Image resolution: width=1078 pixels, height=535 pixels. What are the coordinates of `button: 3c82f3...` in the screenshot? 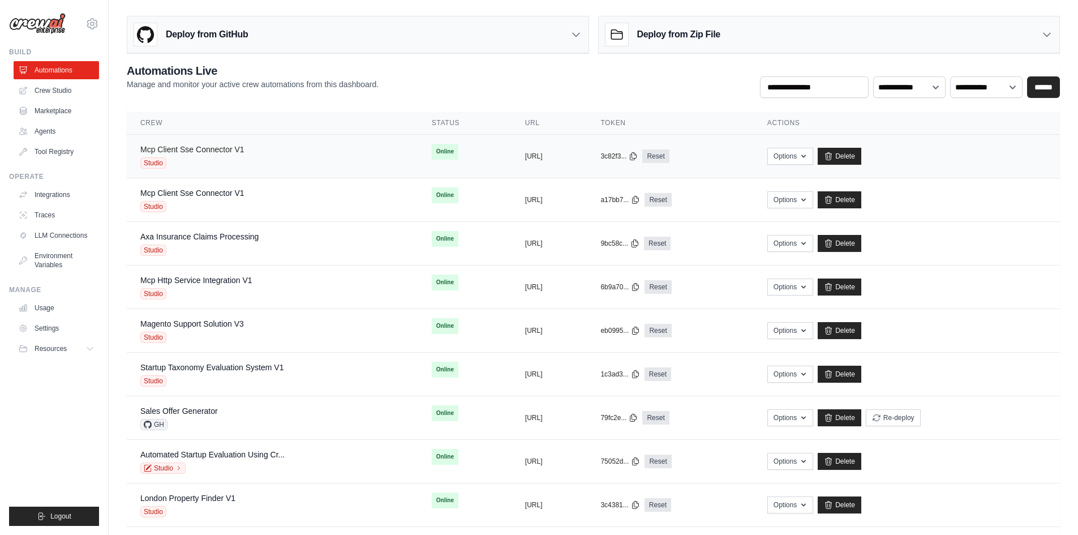 It's located at (619, 156).